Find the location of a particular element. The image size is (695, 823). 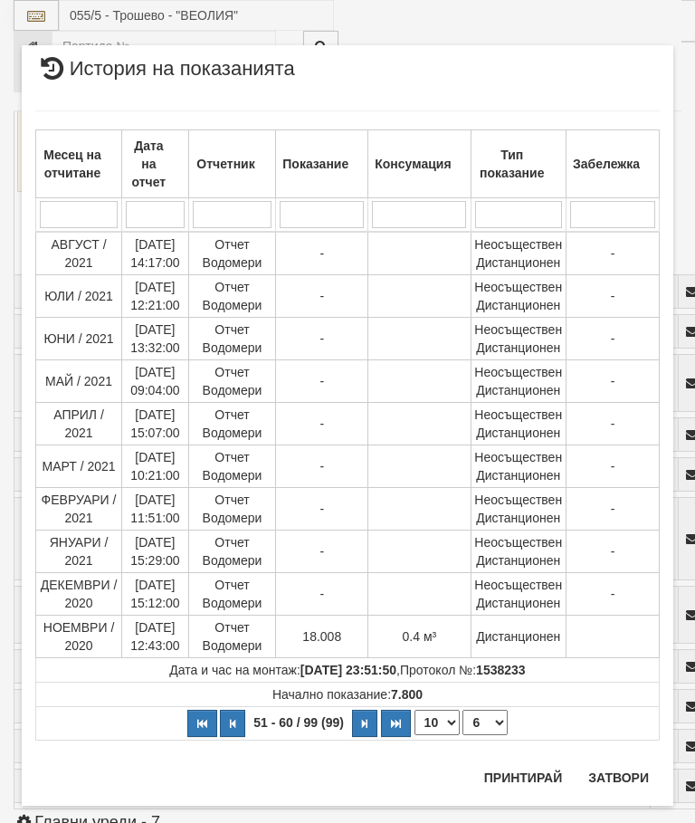

th: Показание: No sort applied, activate to apply an ascending sort is located at coordinates (322, 164).